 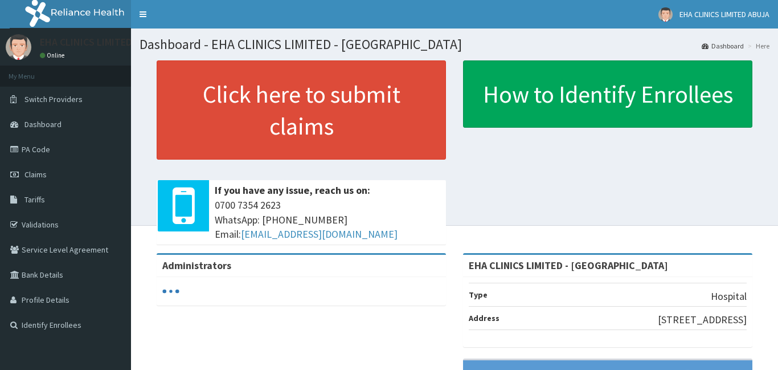 What do you see at coordinates (484, 318) in the screenshot?
I see `b: Address` at bounding box center [484, 318].